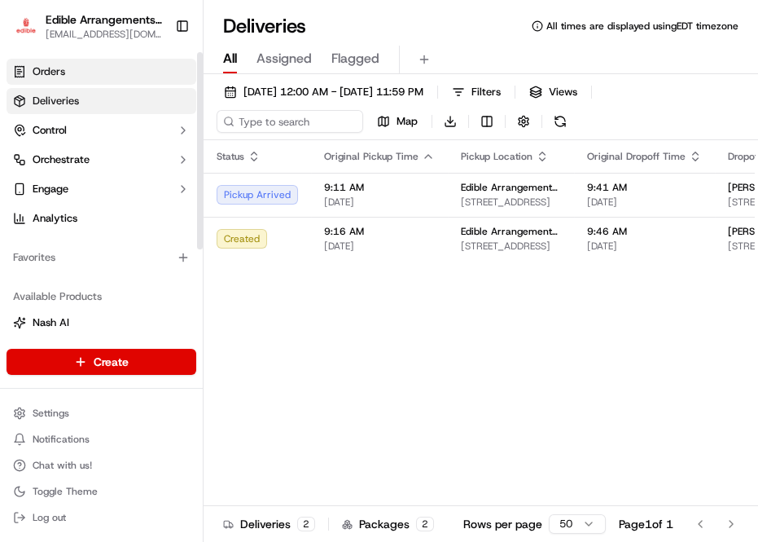 The width and height of the screenshot is (758, 542). Describe the element at coordinates (208, 244) in the screenshot. I see `span: API Documentation` at that location.